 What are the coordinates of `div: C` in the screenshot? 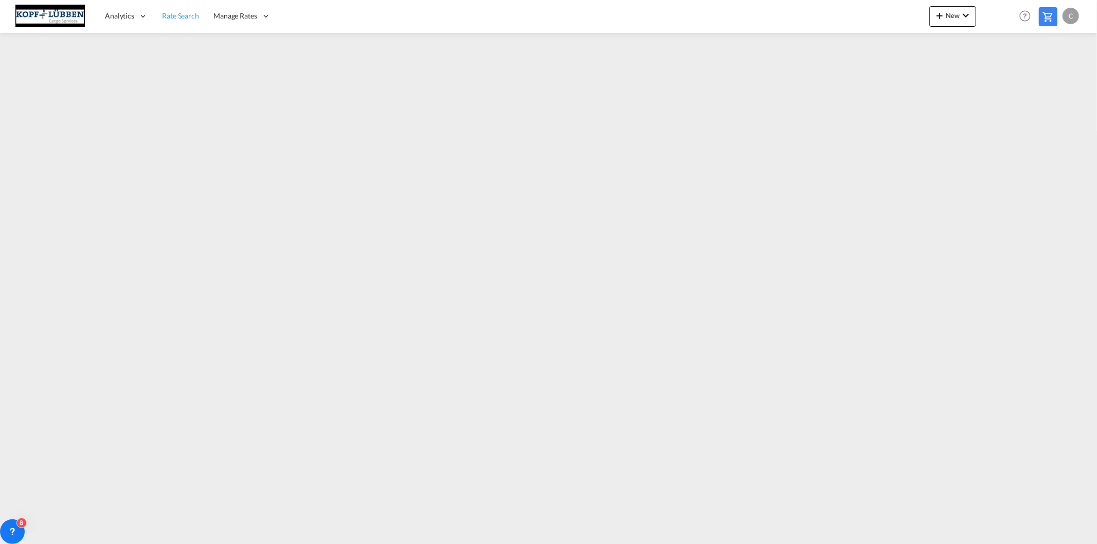 It's located at (1071, 16).